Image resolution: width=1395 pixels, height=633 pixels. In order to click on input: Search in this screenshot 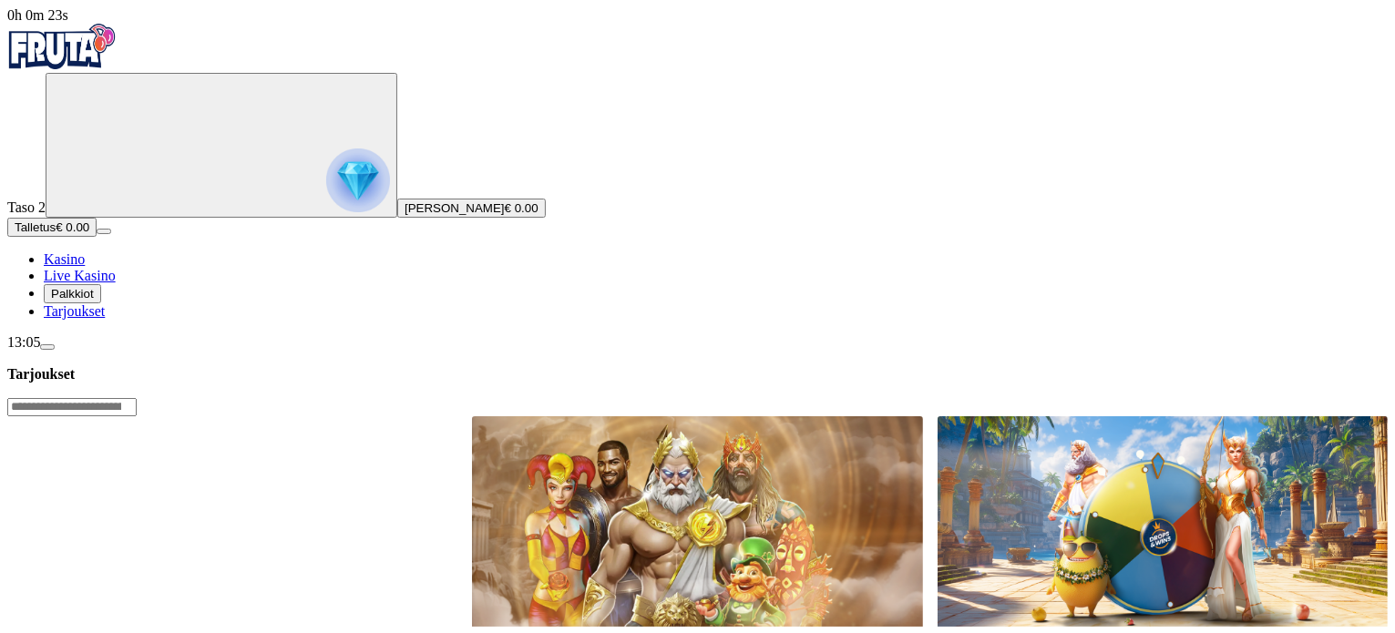, I will do `click(72, 407)`.